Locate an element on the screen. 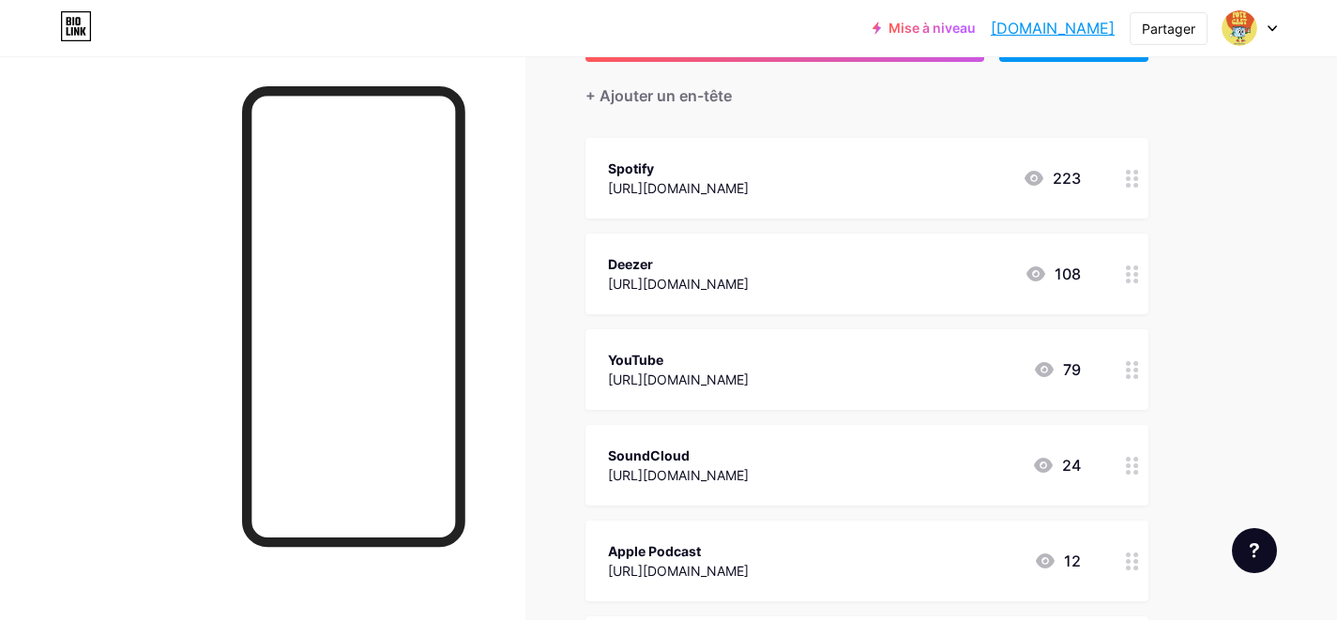  font: SoundCloud is located at coordinates (649, 455).